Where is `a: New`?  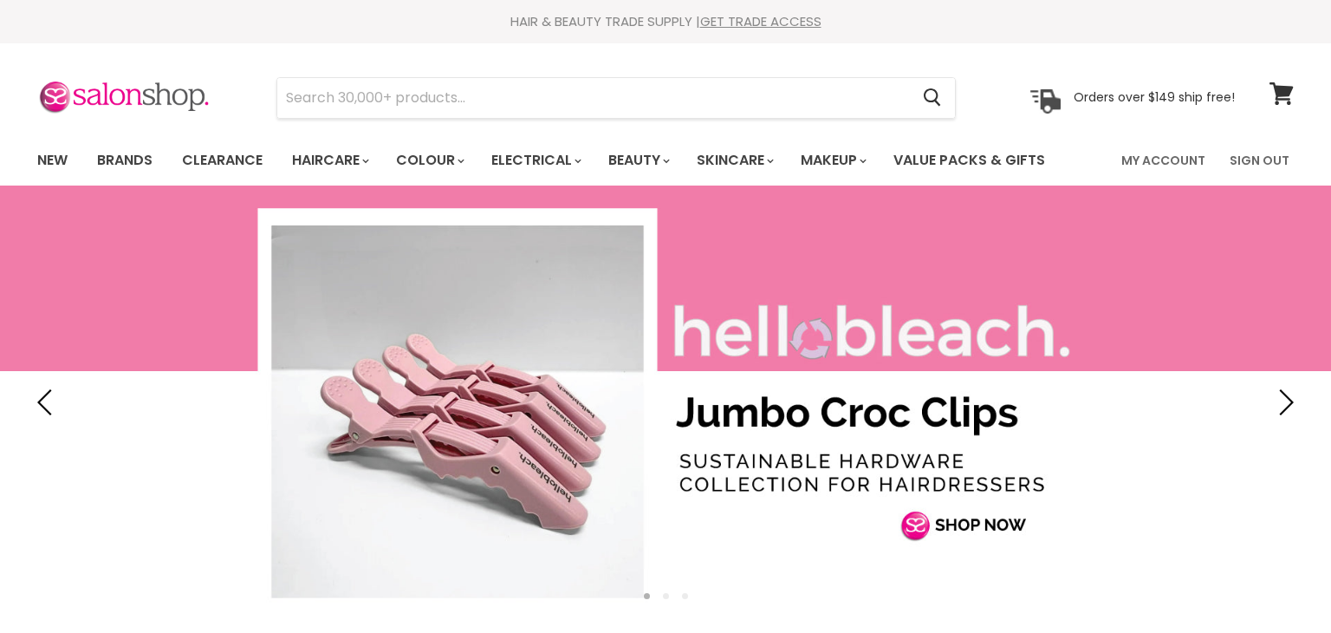
a: New is located at coordinates (52, 160).